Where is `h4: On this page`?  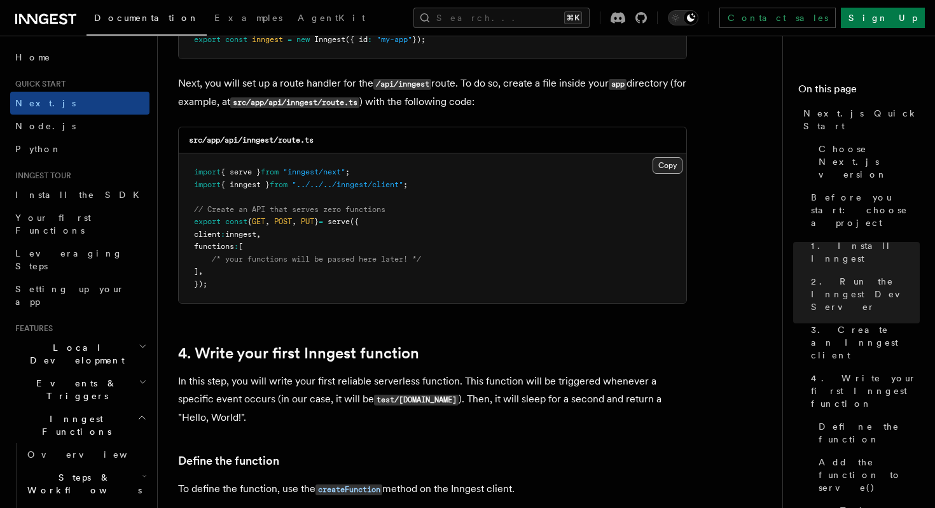 h4: On this page is located at coordinates (859, 92).